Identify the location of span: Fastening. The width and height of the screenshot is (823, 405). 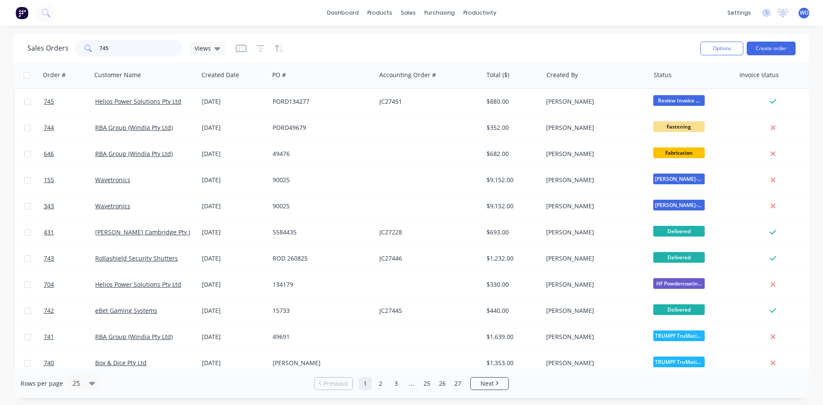
(679, 126).